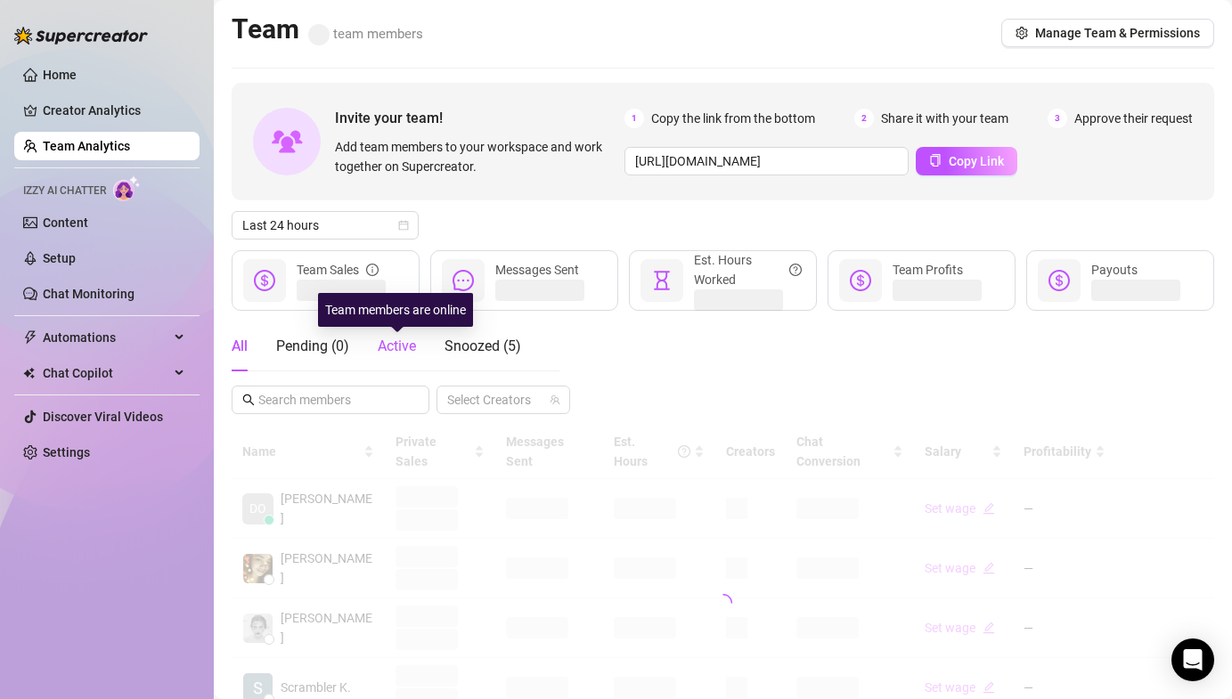 Image resolution: width=1232 pixels, height=699 pixels. Describe the element at coordinates (936, 160) in the screenshot. I see `span: copy` at that location.